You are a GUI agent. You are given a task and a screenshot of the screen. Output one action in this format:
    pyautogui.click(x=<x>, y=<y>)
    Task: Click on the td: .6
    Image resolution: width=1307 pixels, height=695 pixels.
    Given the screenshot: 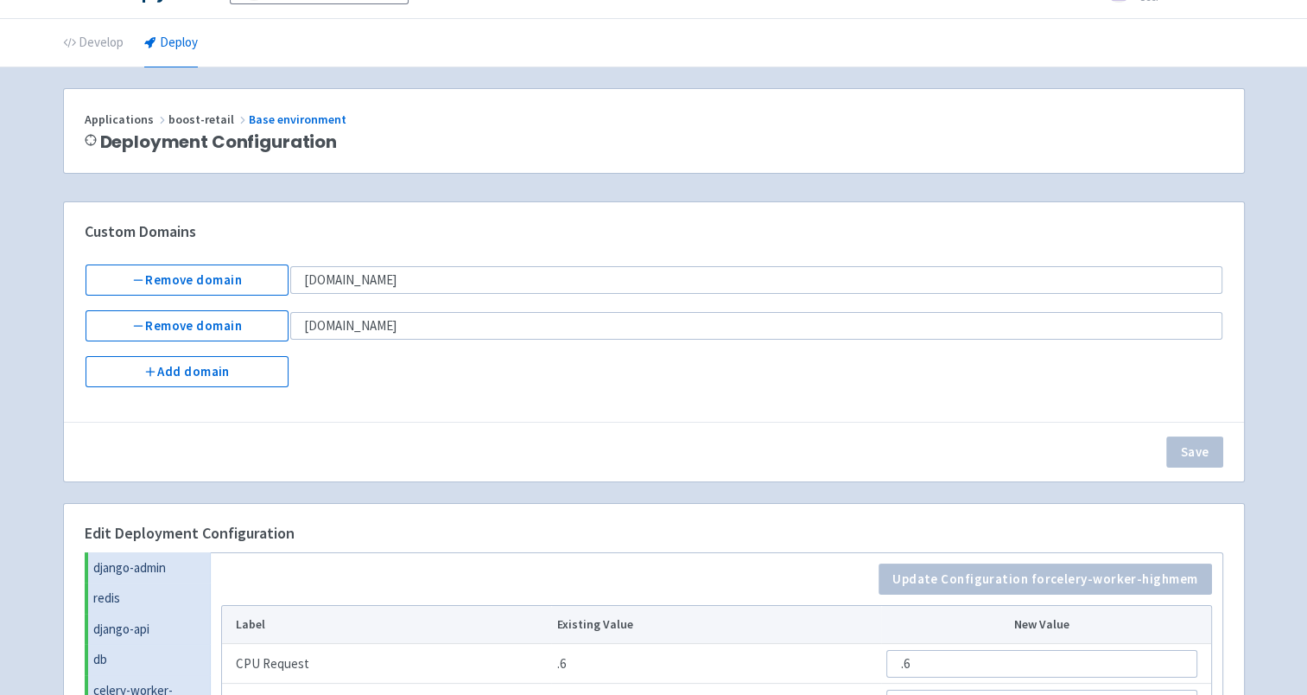 What is the action you would take?
    pyautogui.click(x=716, y=664)
    